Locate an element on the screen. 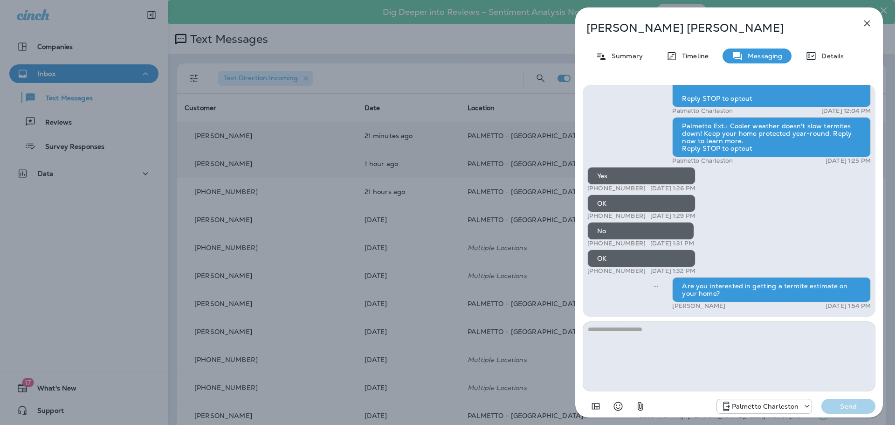  button: Select an emoji is located at coordinates (618, 406).